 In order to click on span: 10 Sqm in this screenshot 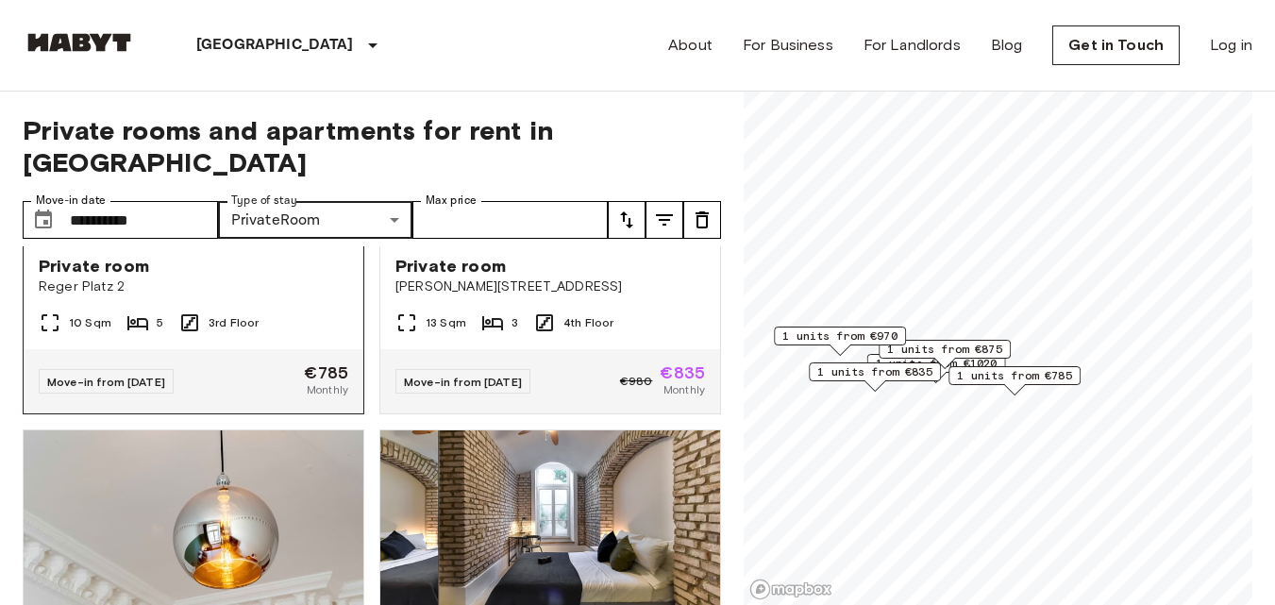, I will do `click(90, 323)`.